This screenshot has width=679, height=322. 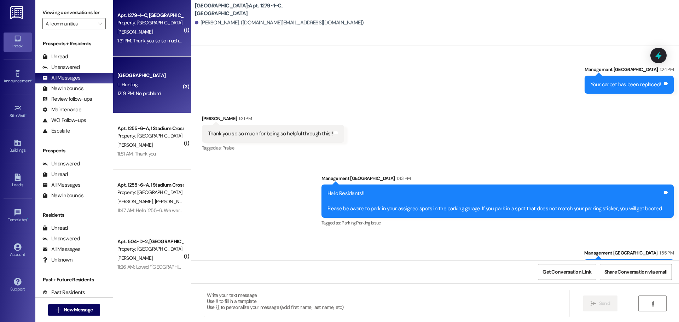 What do you see at coordinates (127, 85) in the screenshot?
I see `span: L. Hunting` at bounding box center [127, 85].